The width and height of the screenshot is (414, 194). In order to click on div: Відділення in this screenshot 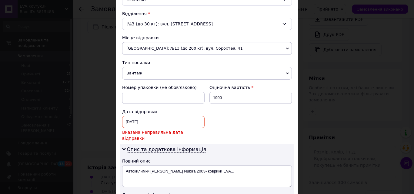, I will do `click(207, 14)`.